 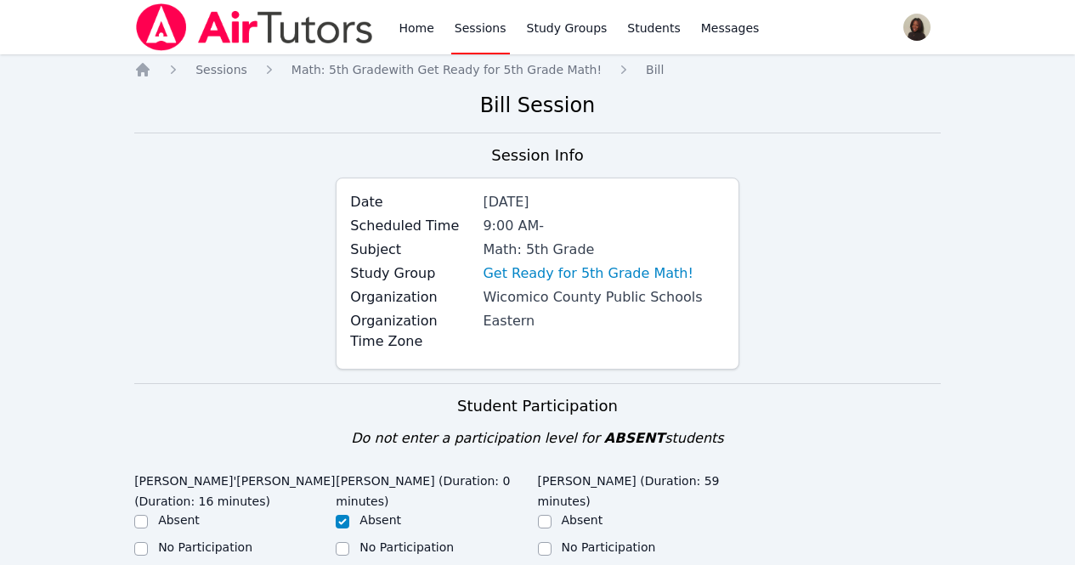 What do you see at coordinates (537, 70) in the screenshot?
I see `nav: Breadcrumb` at bounding box center [537, 70].